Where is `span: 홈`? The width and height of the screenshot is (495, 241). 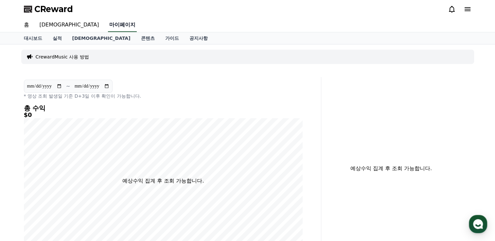 span: 홈 is located at coordinates (23, 200).